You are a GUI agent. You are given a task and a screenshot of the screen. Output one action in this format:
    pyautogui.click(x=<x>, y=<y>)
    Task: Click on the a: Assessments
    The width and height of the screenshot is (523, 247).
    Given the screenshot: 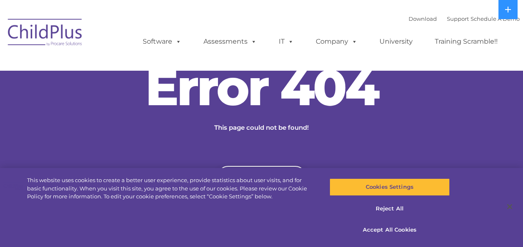 What is the action you would take?
    pyautogui.click(x=230, y=42)
    